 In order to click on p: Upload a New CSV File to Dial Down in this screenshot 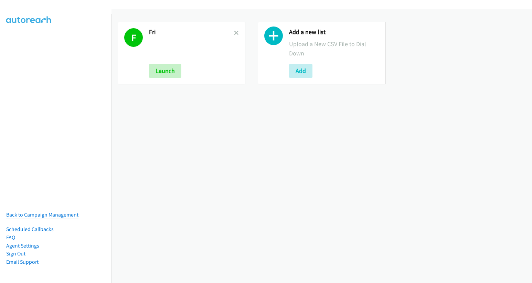, I will do `click(334, 49)`.